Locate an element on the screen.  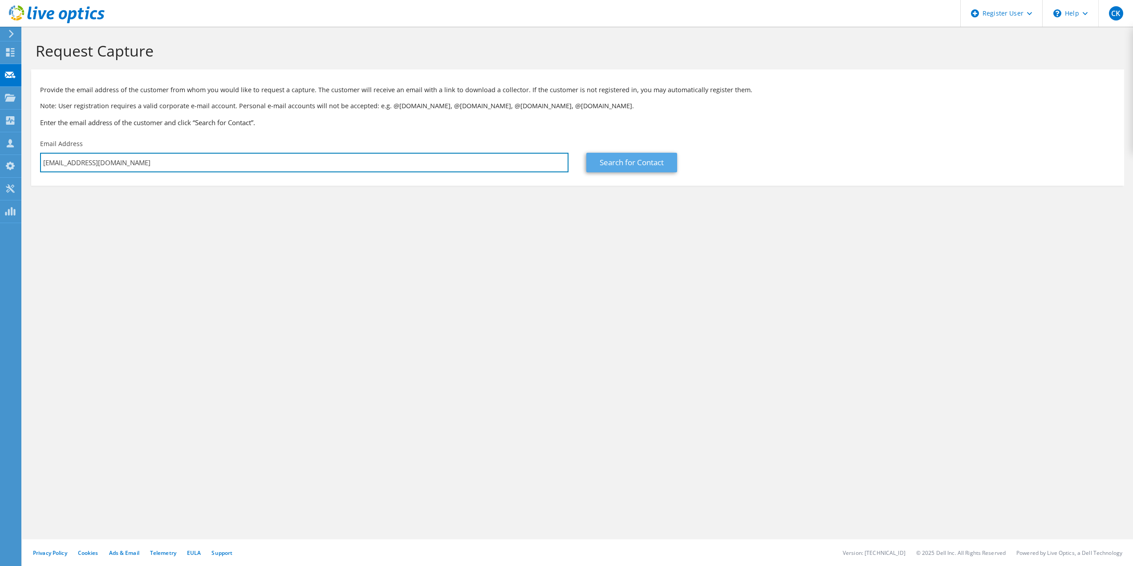
a: Privacy Policy is located at coordinates (50, 552).